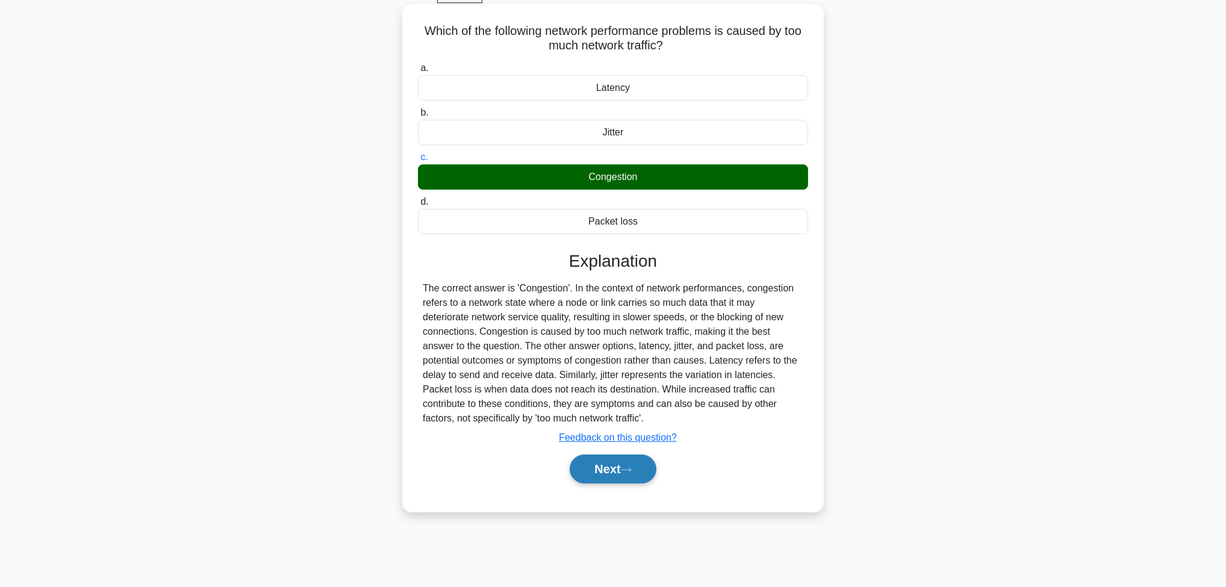  What do you see at coordinates (424, 201) in the screenshot?
I see `span: d.` at bounding box center [424, 201].